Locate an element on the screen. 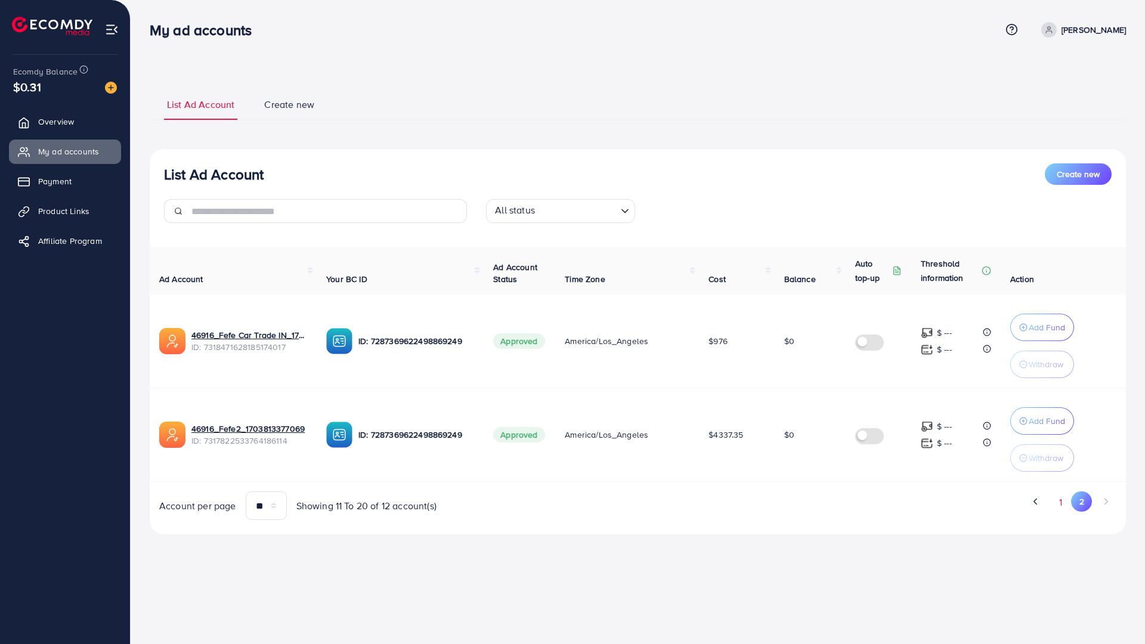  span: $0.31 is located at coordinates (27, 86).